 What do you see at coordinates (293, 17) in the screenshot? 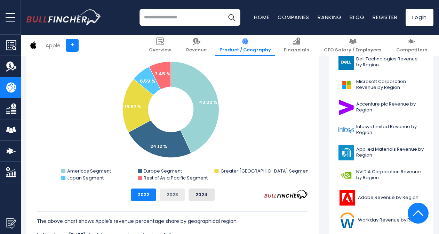
I see `a: Companies` at bounding box center [293, 17].